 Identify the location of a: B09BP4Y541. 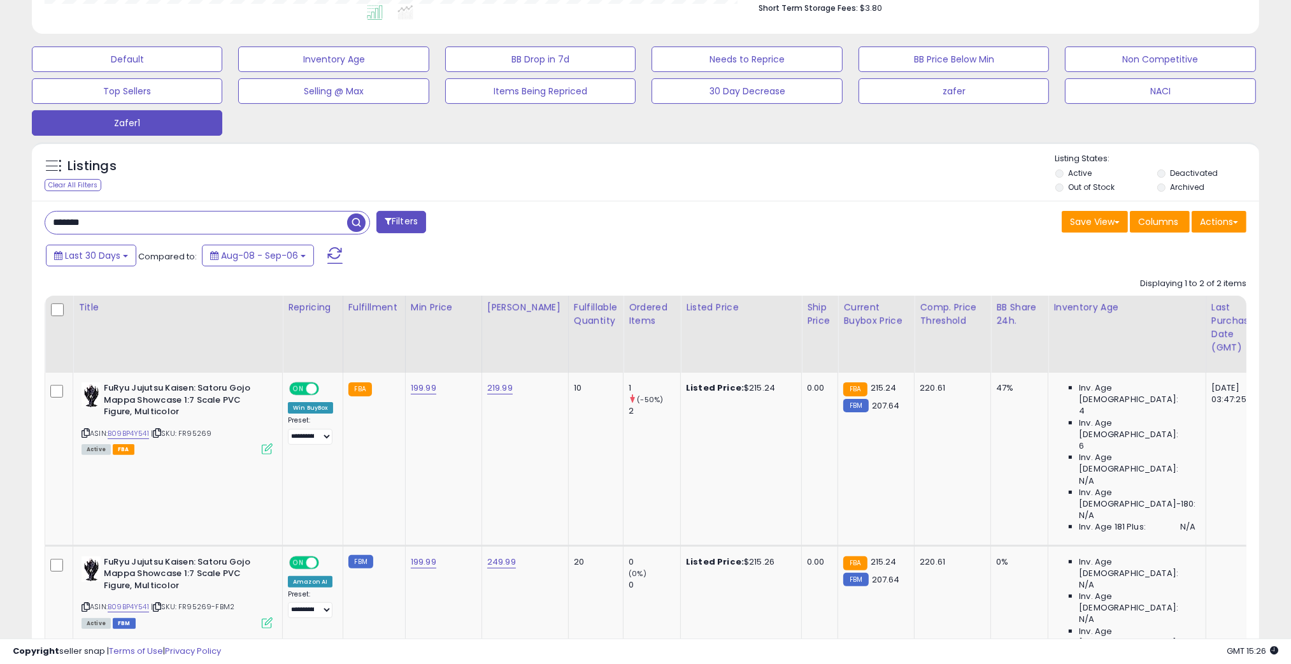
(128, 606).